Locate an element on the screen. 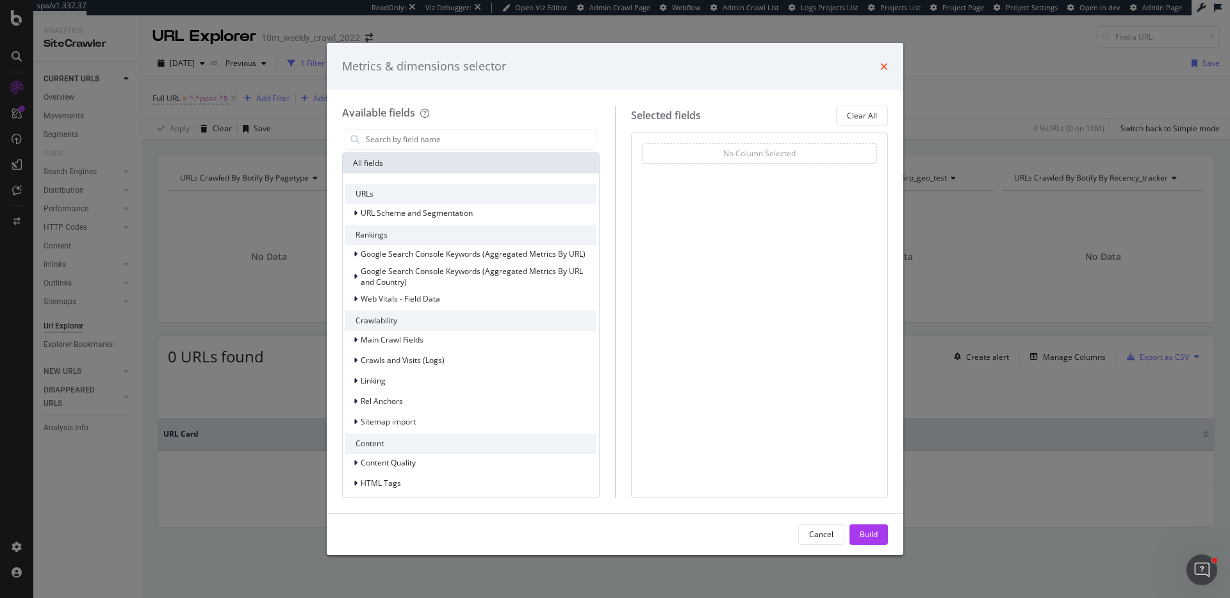  div: URLs is located at coordinates (471, 194).